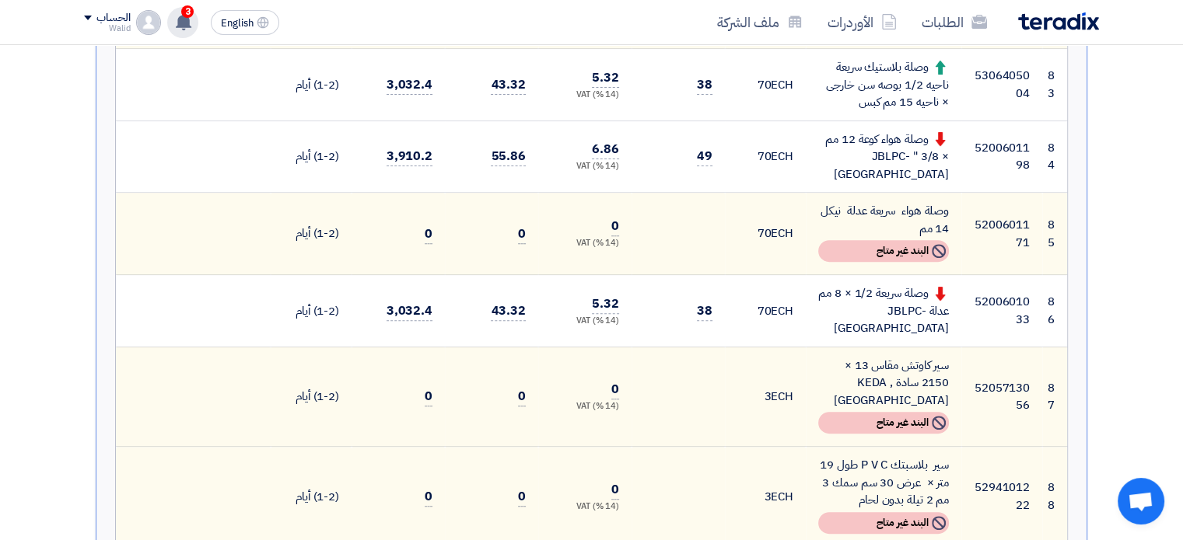 This screenshot has width=1183, height=540. What do you see at coordinates (1002, 311) in the screenshot?
I see `td: 5200601033` at bounding box center [1002, 311].